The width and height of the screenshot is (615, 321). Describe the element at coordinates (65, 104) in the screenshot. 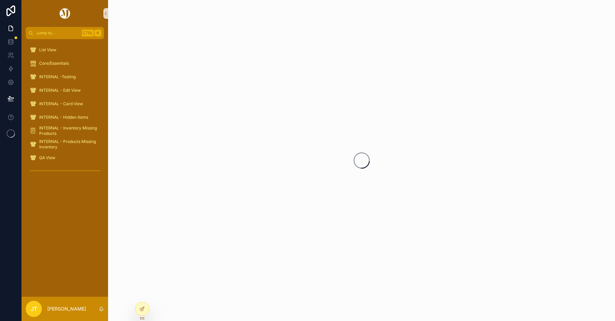

I see `a: INTERNAL - Card View` at that location.